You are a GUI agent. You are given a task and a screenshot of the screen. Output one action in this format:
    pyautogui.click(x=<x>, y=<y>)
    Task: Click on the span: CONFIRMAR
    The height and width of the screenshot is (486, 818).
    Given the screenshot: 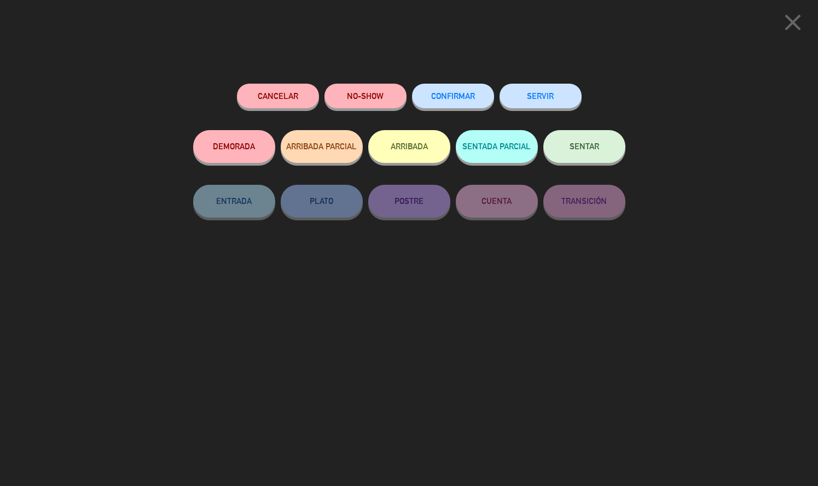 What is the action you would take?
    pyautogui.click(x=453, y=96)
    